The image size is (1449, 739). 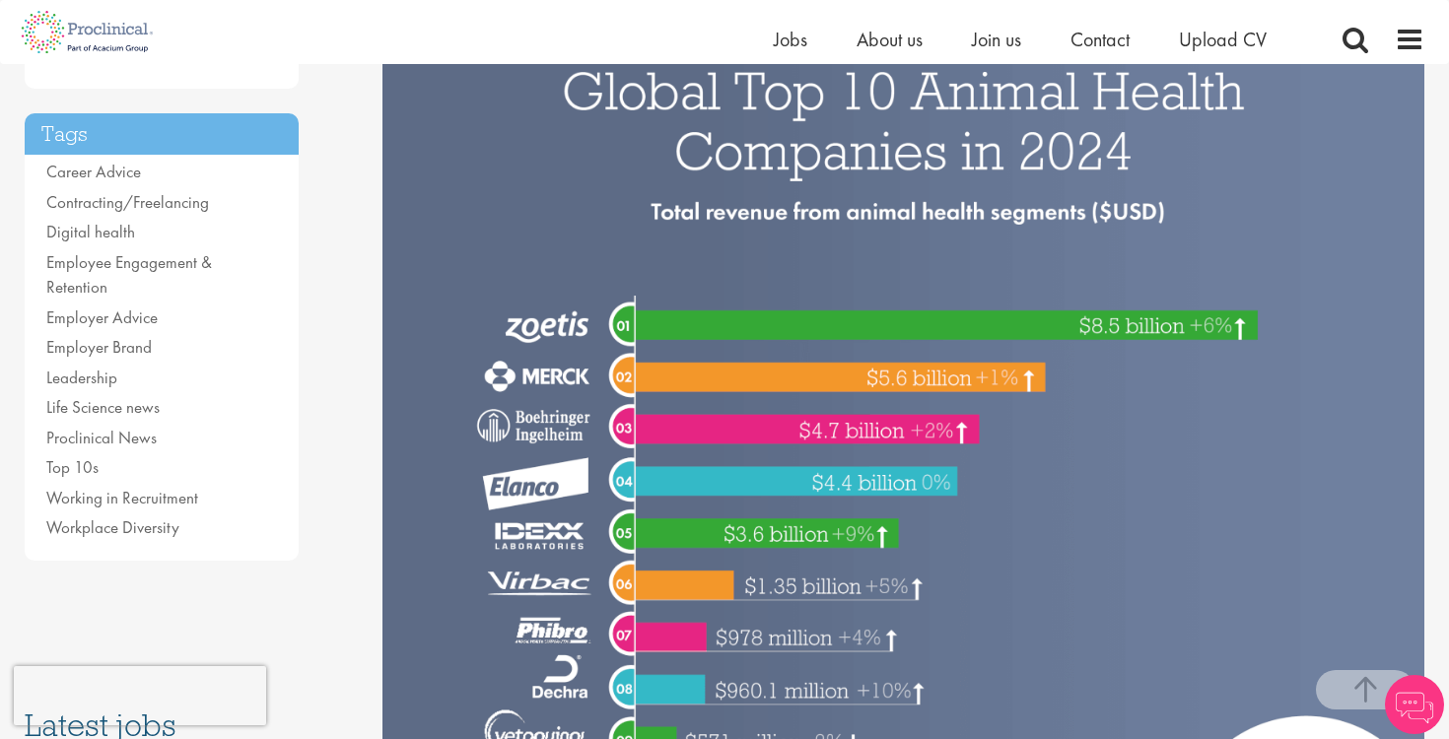 I want to click on a: Life Science news, so click(x=103, y=407).